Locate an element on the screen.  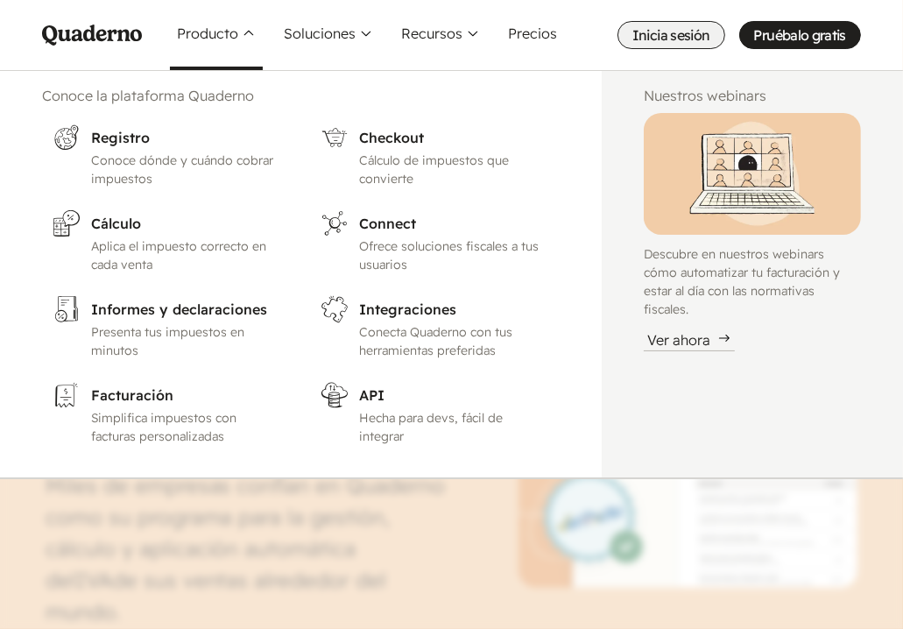
a: Illustration of Qoodle giving a webinarDescubre en nuestros webinars cómo automatizar tu facturac... is located at coordinates (753, 232).